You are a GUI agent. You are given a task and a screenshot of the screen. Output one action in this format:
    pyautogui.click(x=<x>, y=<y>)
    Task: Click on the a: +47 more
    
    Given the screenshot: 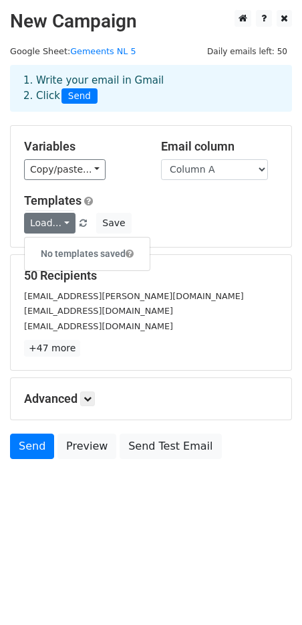 What is the action you would take?
    pyautogui.click(x=52, y=348)
    